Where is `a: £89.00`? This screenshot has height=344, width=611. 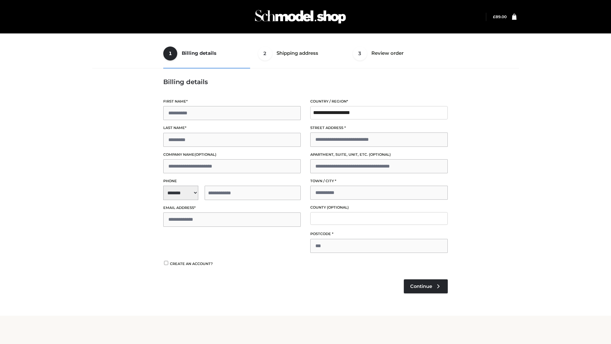 a: £89.00 is located at coordinates (499, 17).